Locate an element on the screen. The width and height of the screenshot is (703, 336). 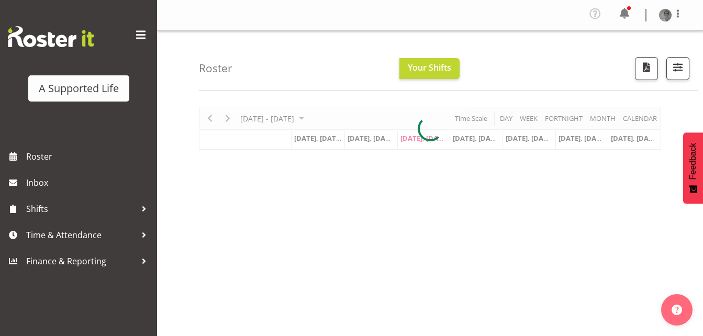
span: Inbox is located at coordinates (89, 183).